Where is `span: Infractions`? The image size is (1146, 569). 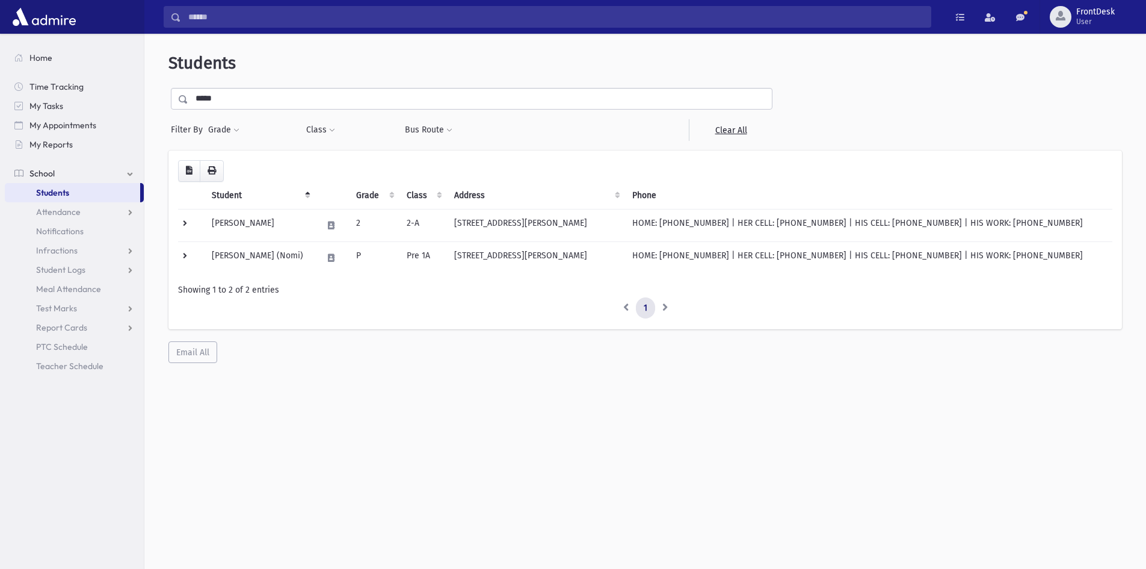
span: Infractions is located at coordinates (57, 250).